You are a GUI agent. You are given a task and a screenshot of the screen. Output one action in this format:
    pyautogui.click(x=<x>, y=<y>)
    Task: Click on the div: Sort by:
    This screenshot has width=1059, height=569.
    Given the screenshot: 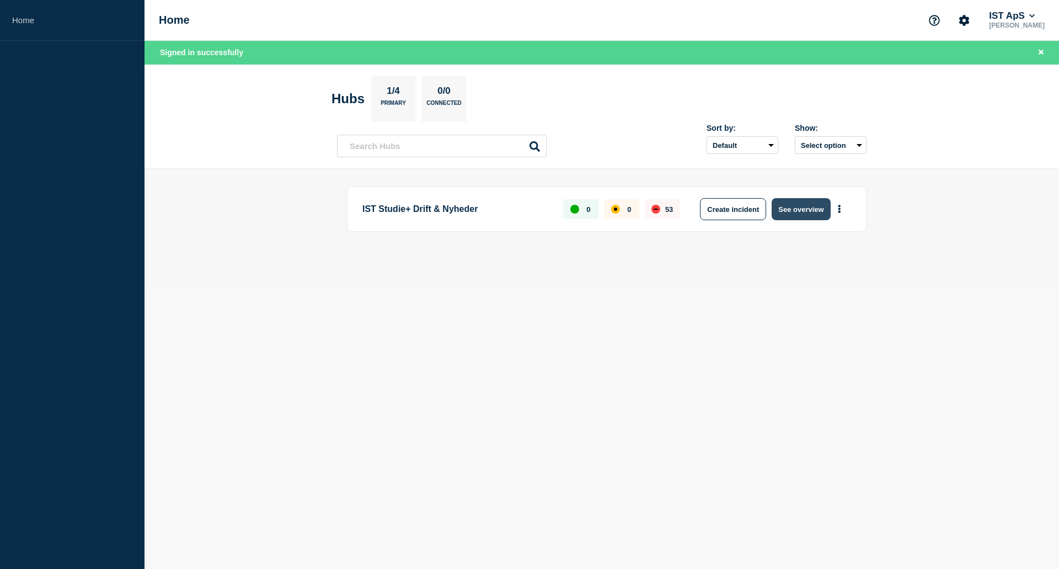 What is the action you would take?
    pyautogui.click(x=743, y=128)
    